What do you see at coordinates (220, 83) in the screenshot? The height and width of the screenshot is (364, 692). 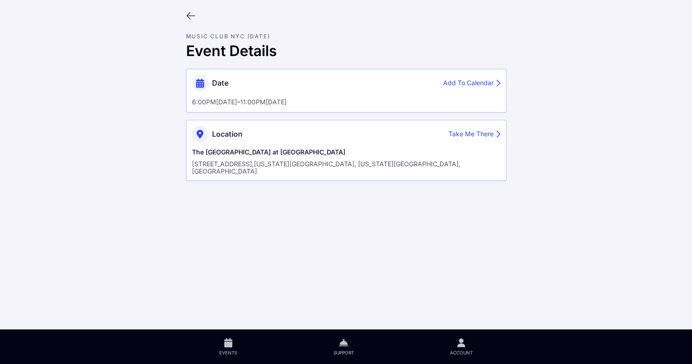 I see `span: Date` at bounding box center [220, 83].